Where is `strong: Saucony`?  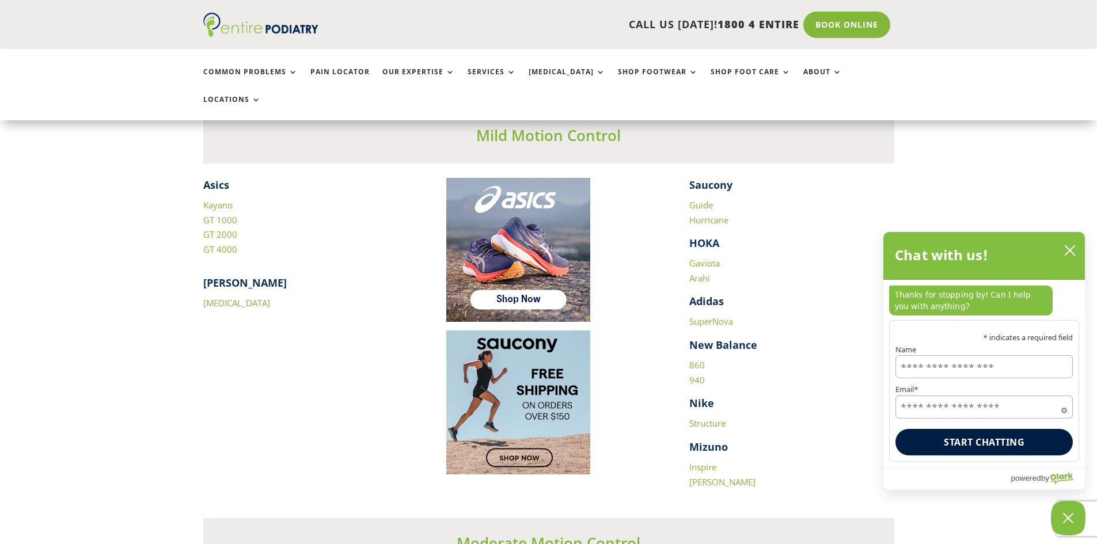 strong: Saucony is located at coordinates (711, 185).